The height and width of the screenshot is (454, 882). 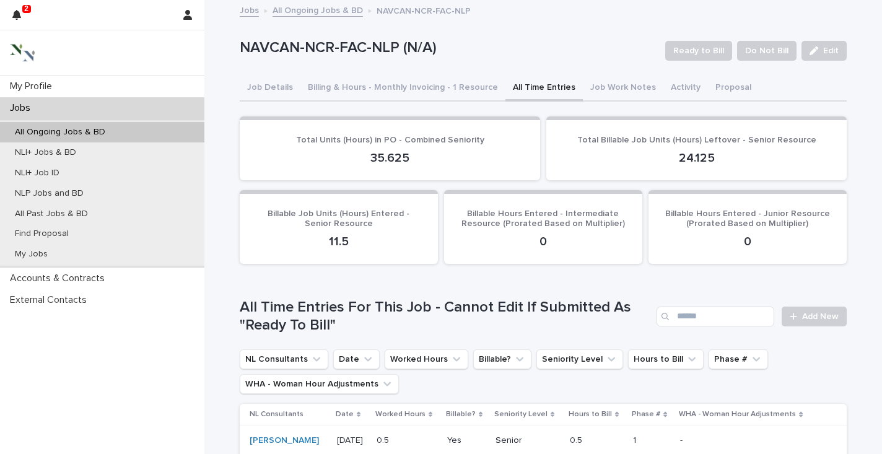 I want to click on a: Jobs, so click(x=249, y=9).